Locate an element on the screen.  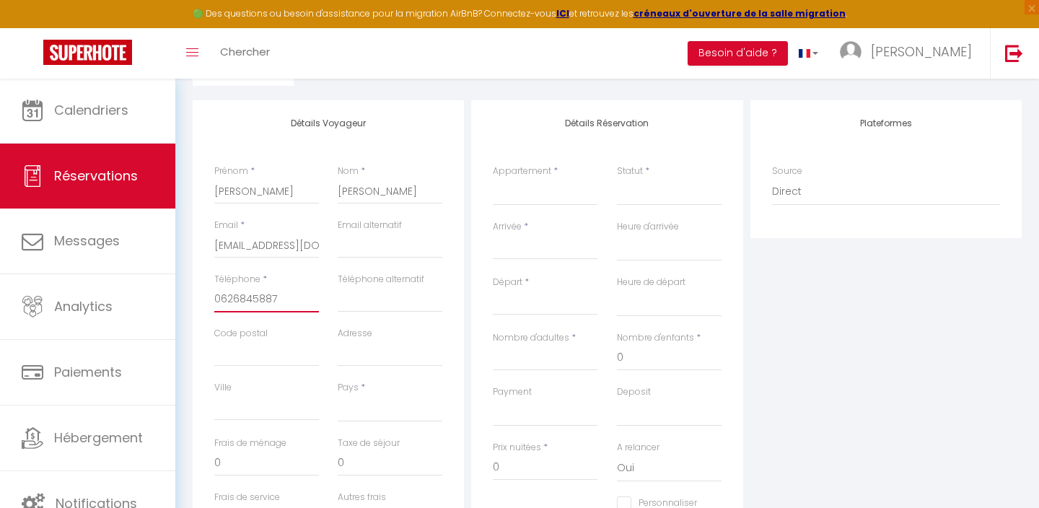
strong: ICI is located at coordinates (563, 13).